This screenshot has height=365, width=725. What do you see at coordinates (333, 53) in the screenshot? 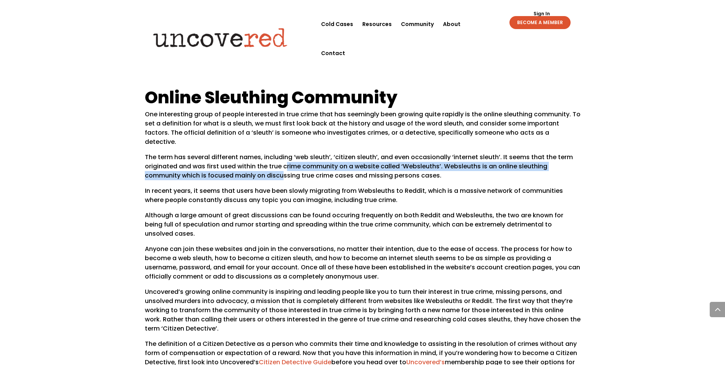
I see `a: Contact` at bounding box center [333, 53].